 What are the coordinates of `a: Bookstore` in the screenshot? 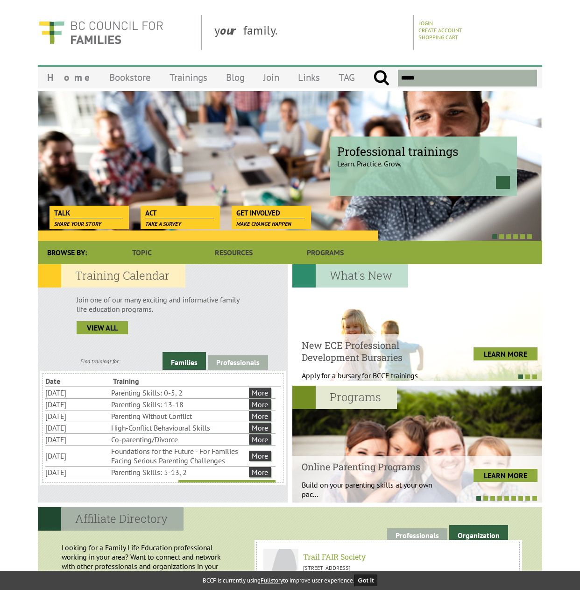 It's located at (130, 77).